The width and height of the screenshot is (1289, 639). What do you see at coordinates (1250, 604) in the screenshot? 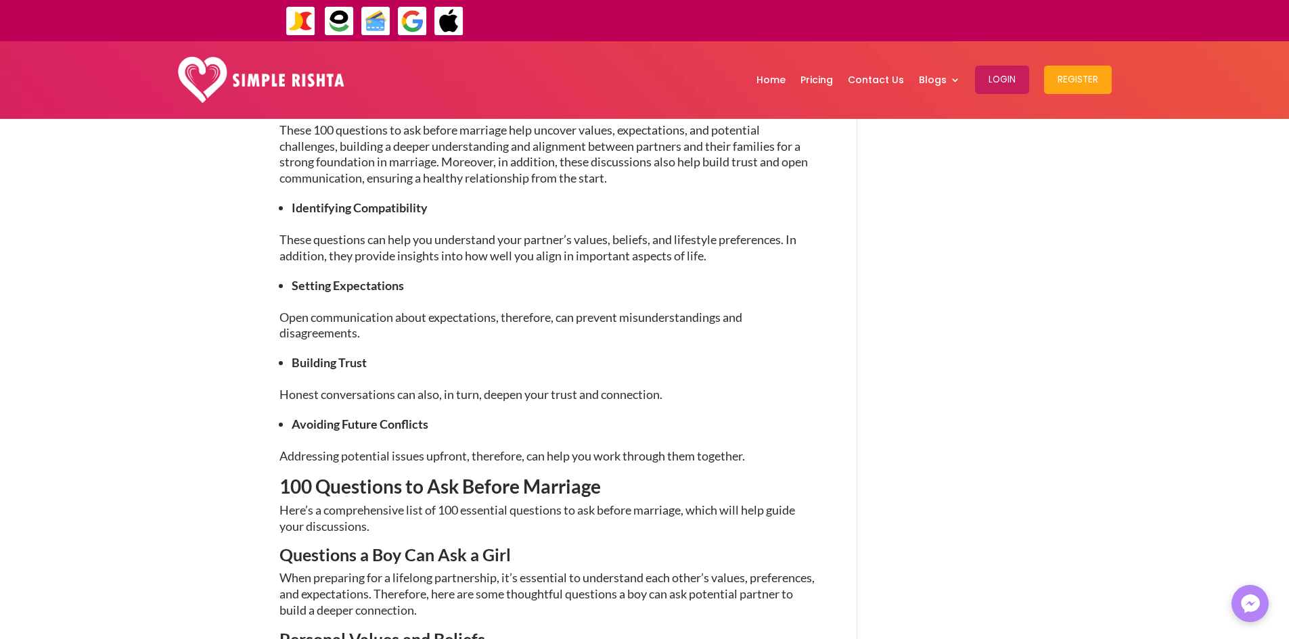
I see `img: Messenger` at bounding box center [1250, 604].